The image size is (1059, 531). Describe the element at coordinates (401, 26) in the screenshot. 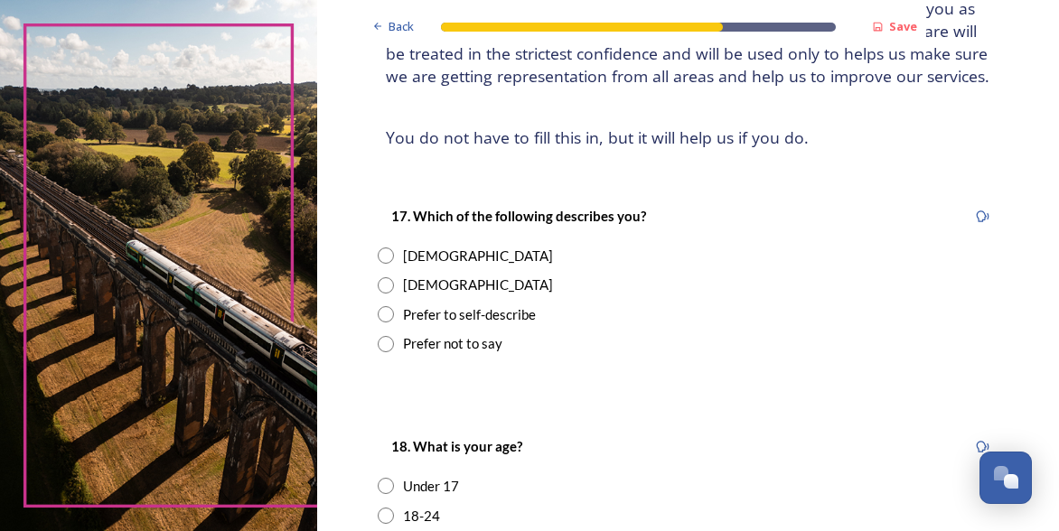

I see `span: Back` at that location.